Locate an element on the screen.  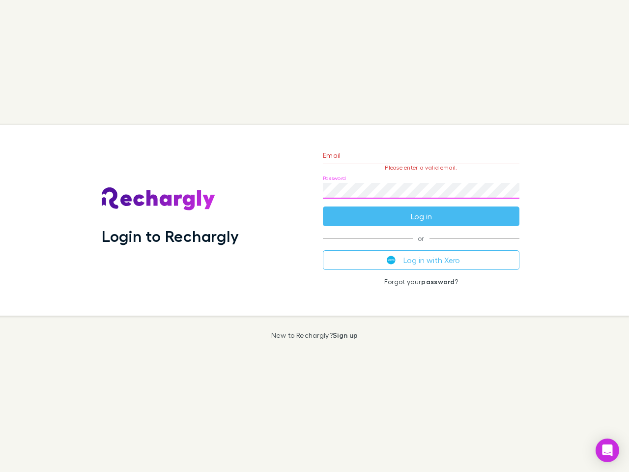
button: Log in is located at coordinates (421, 216).